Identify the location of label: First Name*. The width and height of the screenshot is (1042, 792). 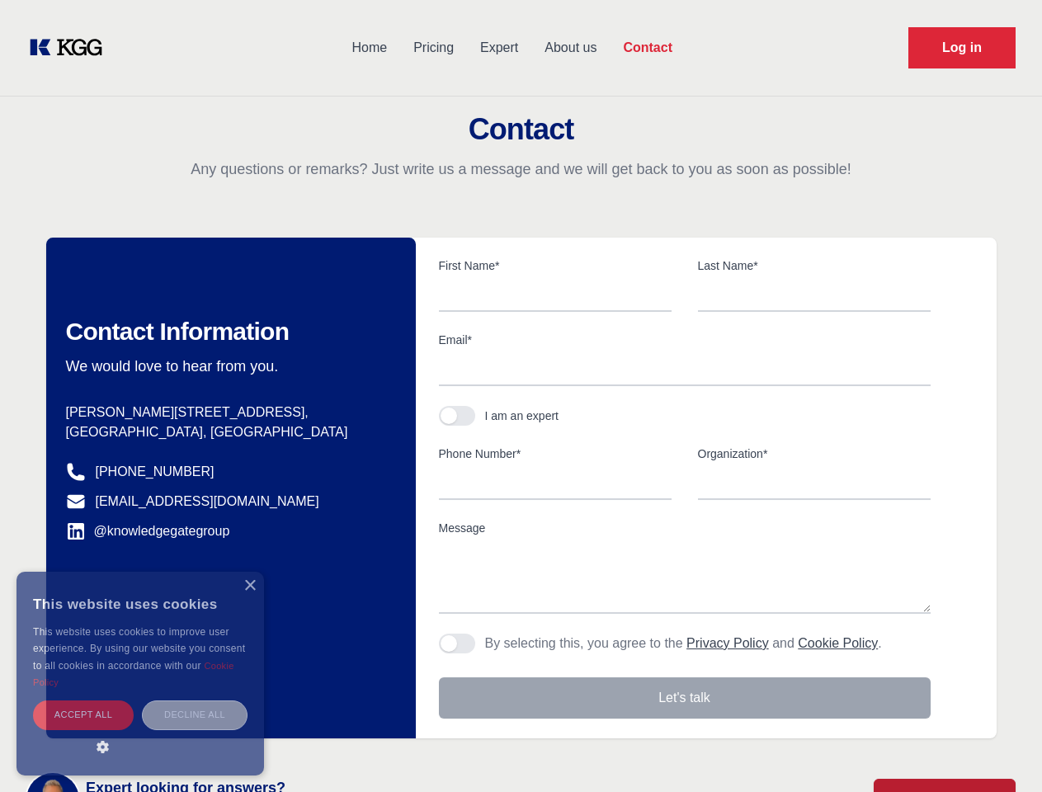
(555, 266).